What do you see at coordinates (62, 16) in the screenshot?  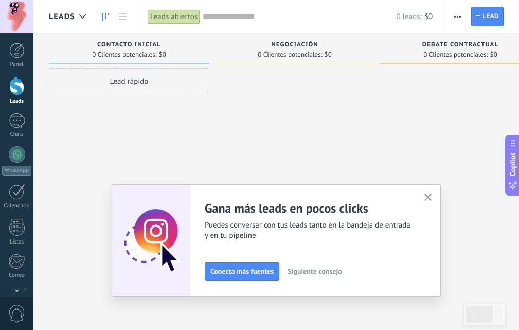 I see `span: Leads` at bounding box center [62, 16].